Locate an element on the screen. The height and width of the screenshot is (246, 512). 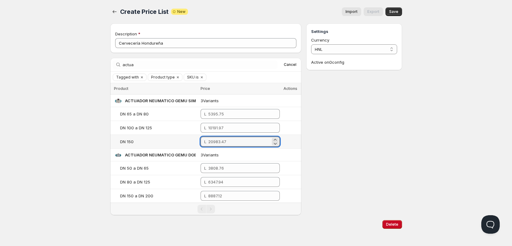
button: Tagged with is located at coordinates (126, 77).